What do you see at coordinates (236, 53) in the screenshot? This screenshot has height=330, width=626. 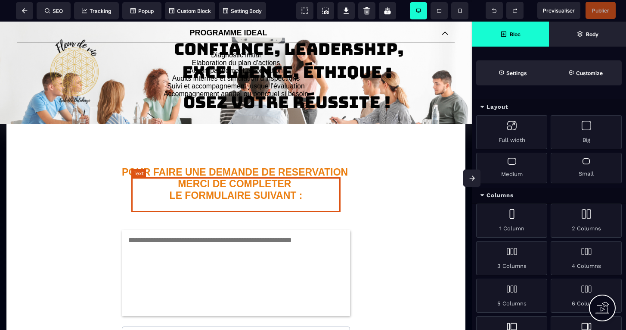 I see `p: Diagnostic initial Elaboration du plan d'actions Accompagnement et formation Audits internes et s...` at bounding box center [236, 53].